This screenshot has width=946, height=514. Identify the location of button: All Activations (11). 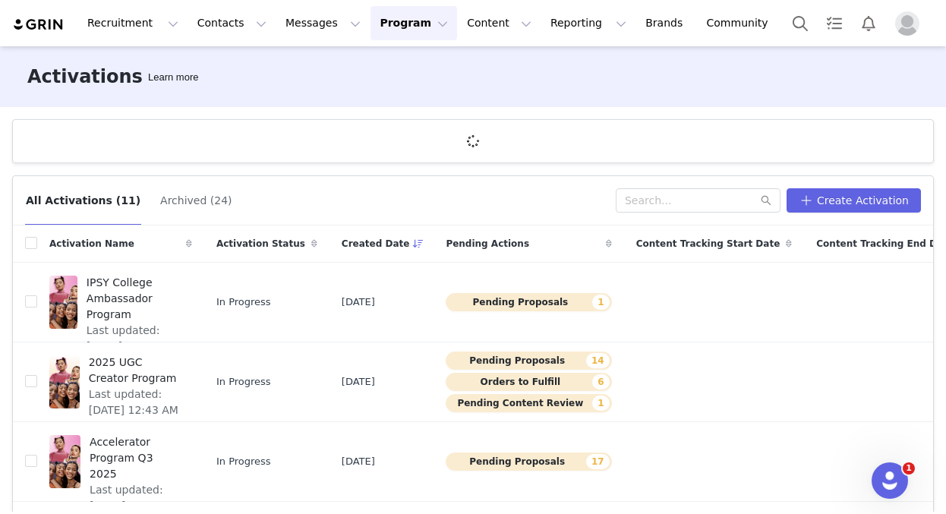
(83, 200).